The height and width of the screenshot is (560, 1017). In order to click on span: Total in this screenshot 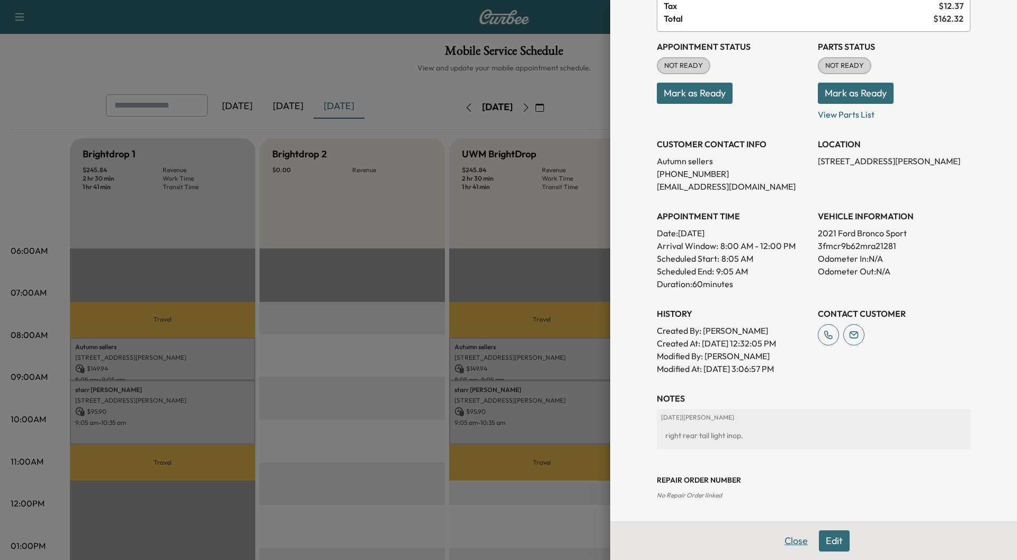, I will do `click(798, 19)`.